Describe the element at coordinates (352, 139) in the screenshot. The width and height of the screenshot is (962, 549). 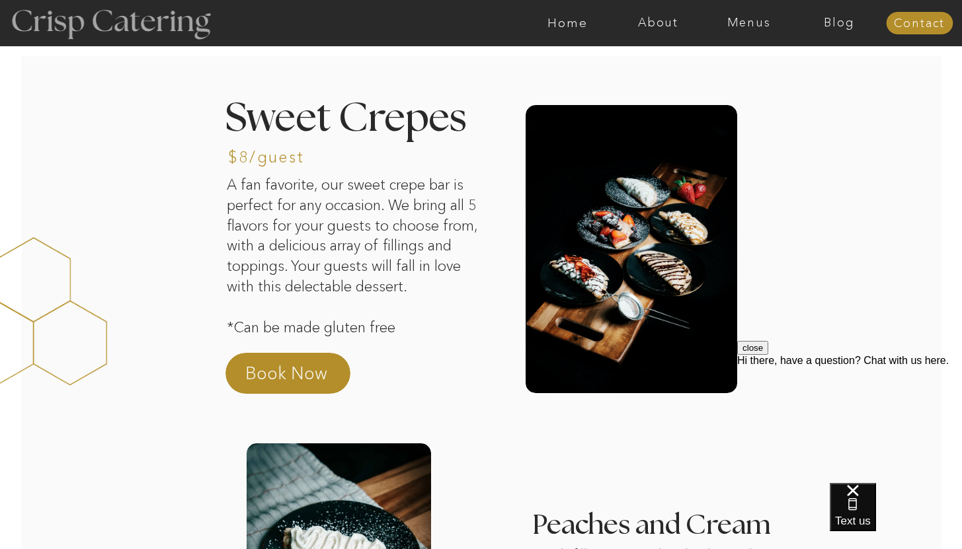
I see `h2: Sweet Crepes` at that location.